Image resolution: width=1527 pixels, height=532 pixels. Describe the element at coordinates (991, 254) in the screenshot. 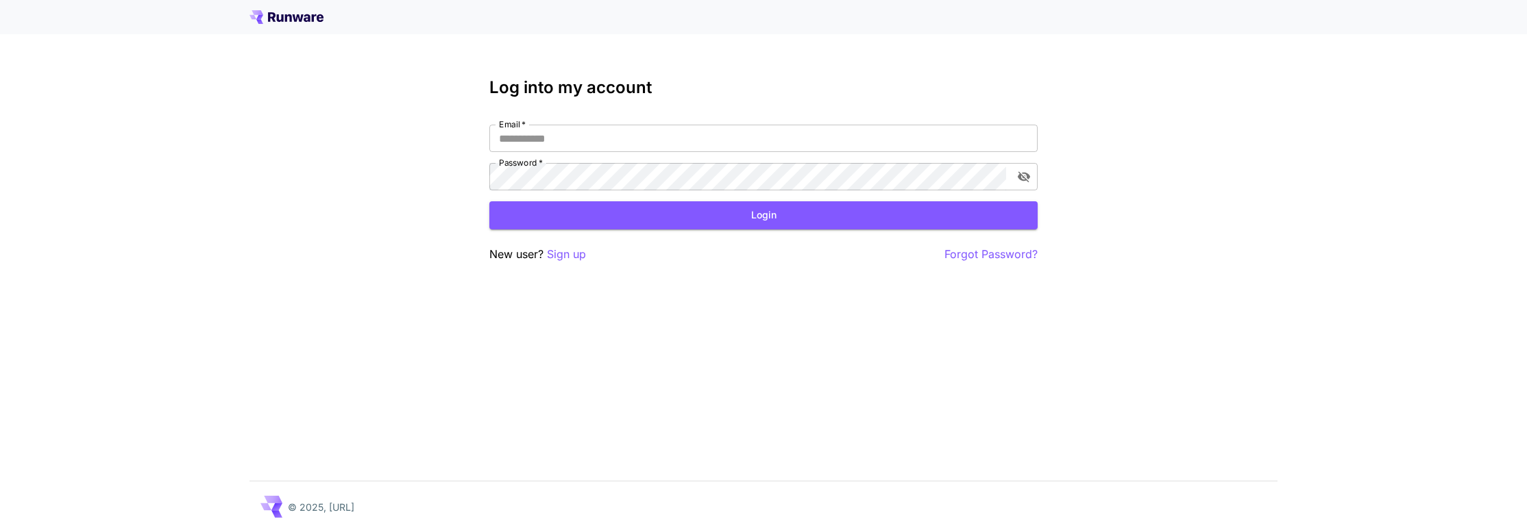

I see `button: Forgot Password?` at that location.